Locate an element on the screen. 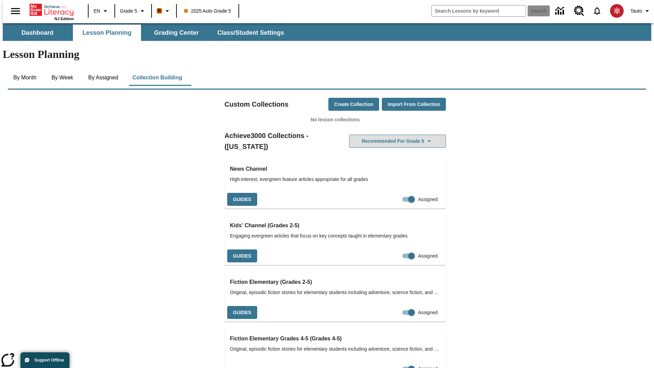  span: Engaging evergreen articles that focus on key concepts taught in elementary grades is located at coordinates (335, 236).